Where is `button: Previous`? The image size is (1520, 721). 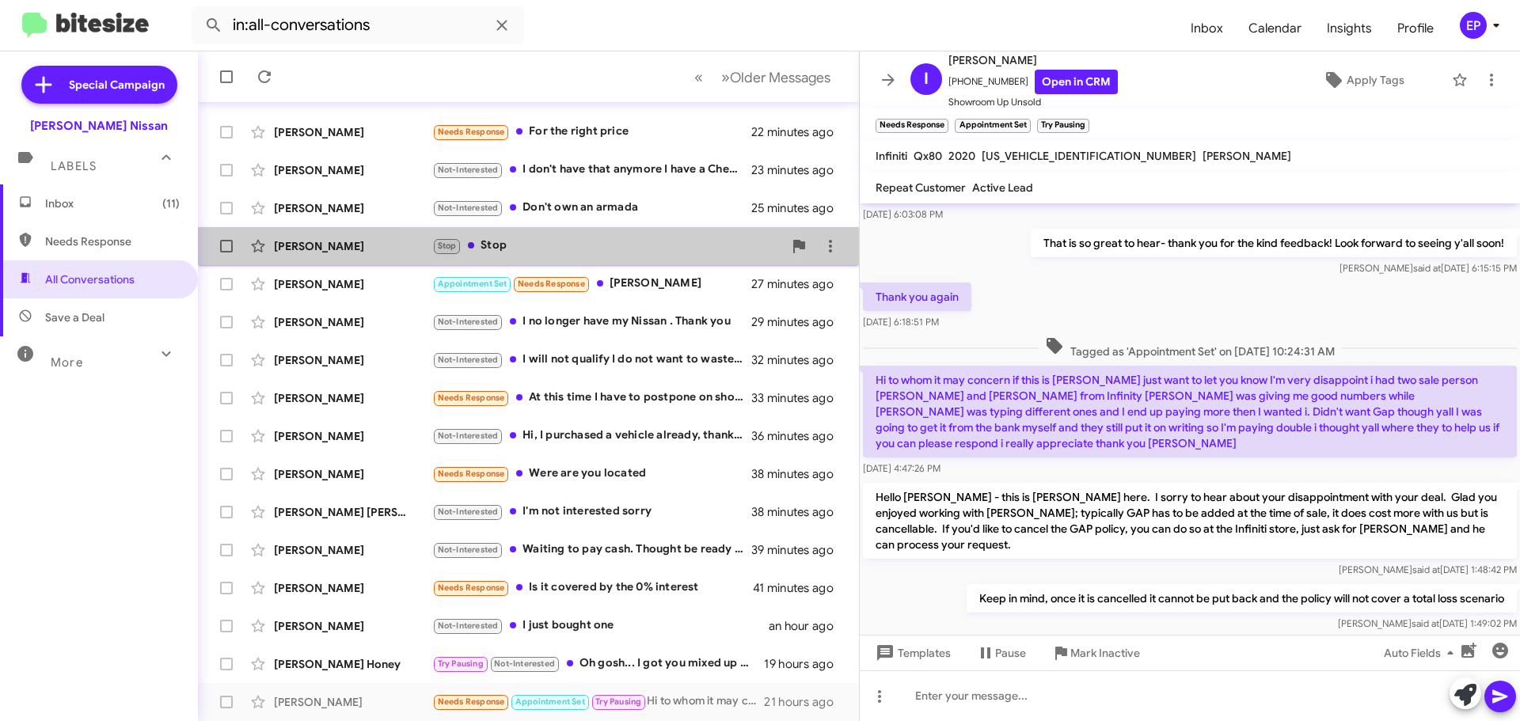 button: Previous is located at coordinates (698, 77).